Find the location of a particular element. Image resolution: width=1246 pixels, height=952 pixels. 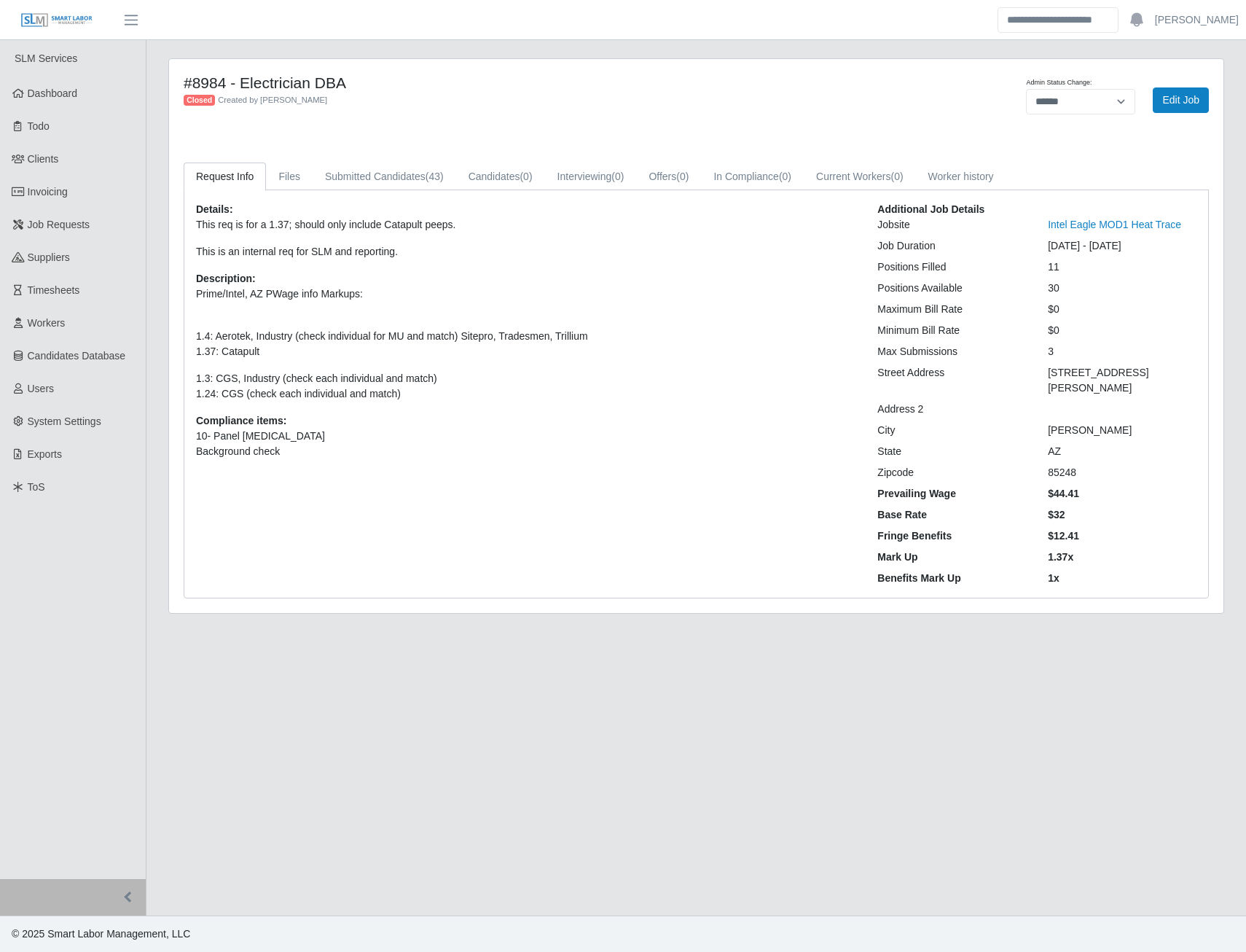

div: Maximum Bill Rate is located at coordinates (952, 309).